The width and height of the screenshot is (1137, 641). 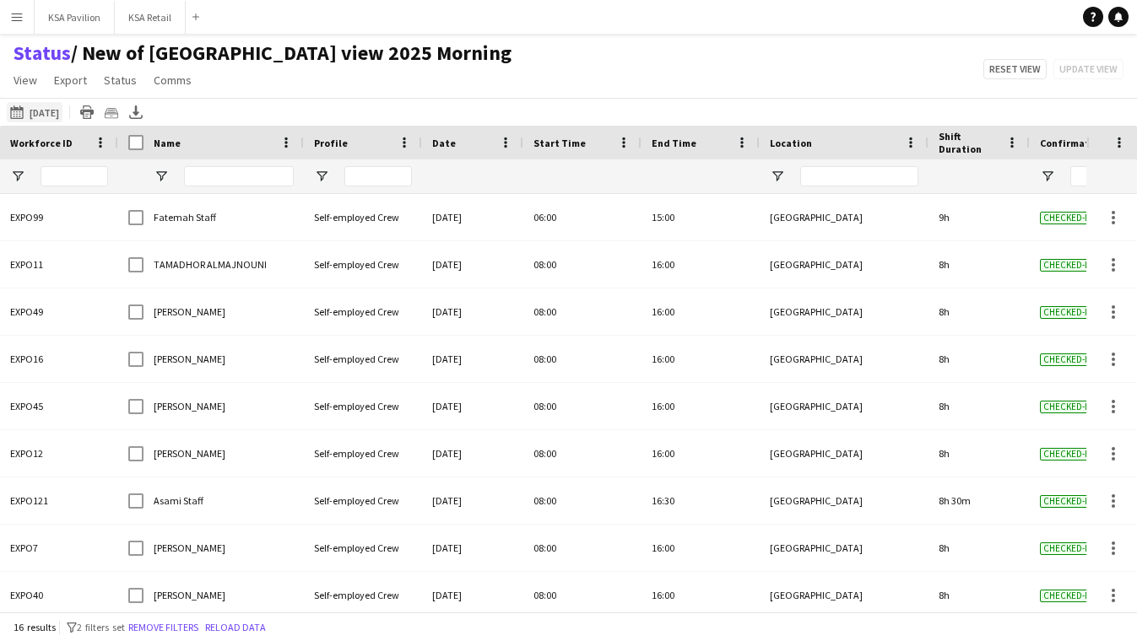 What do you see at coordinates (111, 112) in the screenshot?
I see `app-action-btn: Crew files as ZIP` at bounding box center [111, 112].